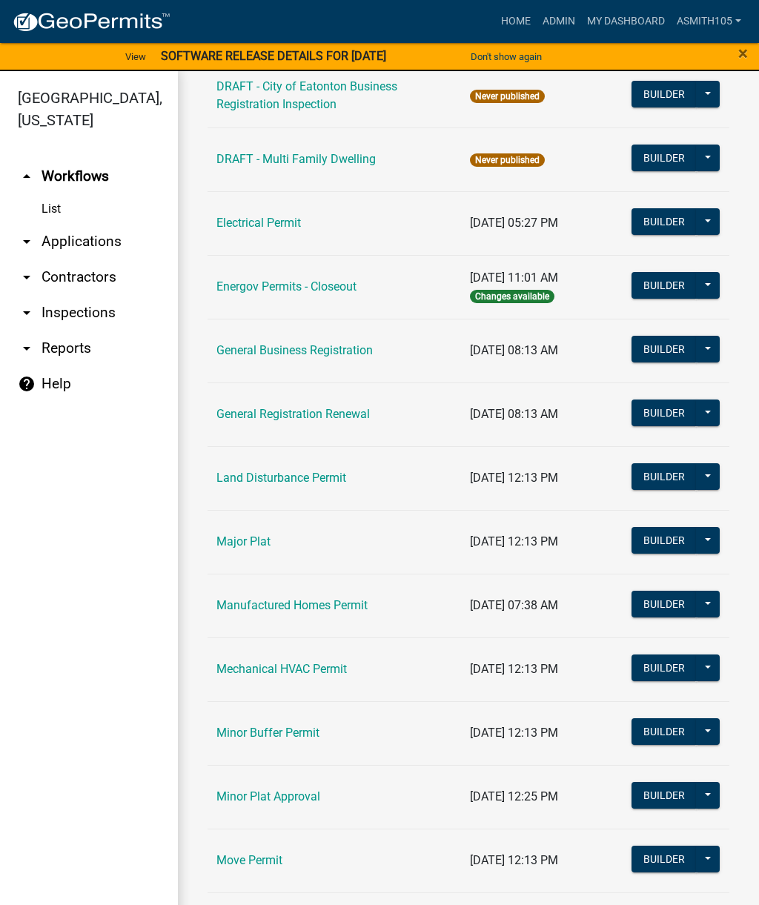 The width and height of the screenshot is (759, 905). What do you see at coordinates (512, 296) in the screenshot?
I see `span: Changes available` at bounding box center [512, 296].